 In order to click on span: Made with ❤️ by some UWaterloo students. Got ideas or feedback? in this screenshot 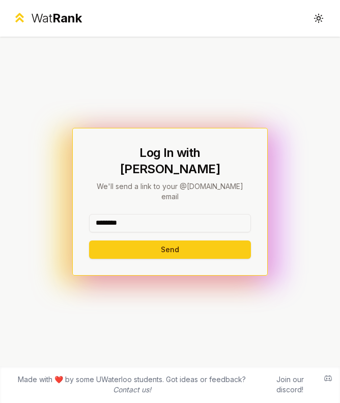, I will do `click(132, 385)`.